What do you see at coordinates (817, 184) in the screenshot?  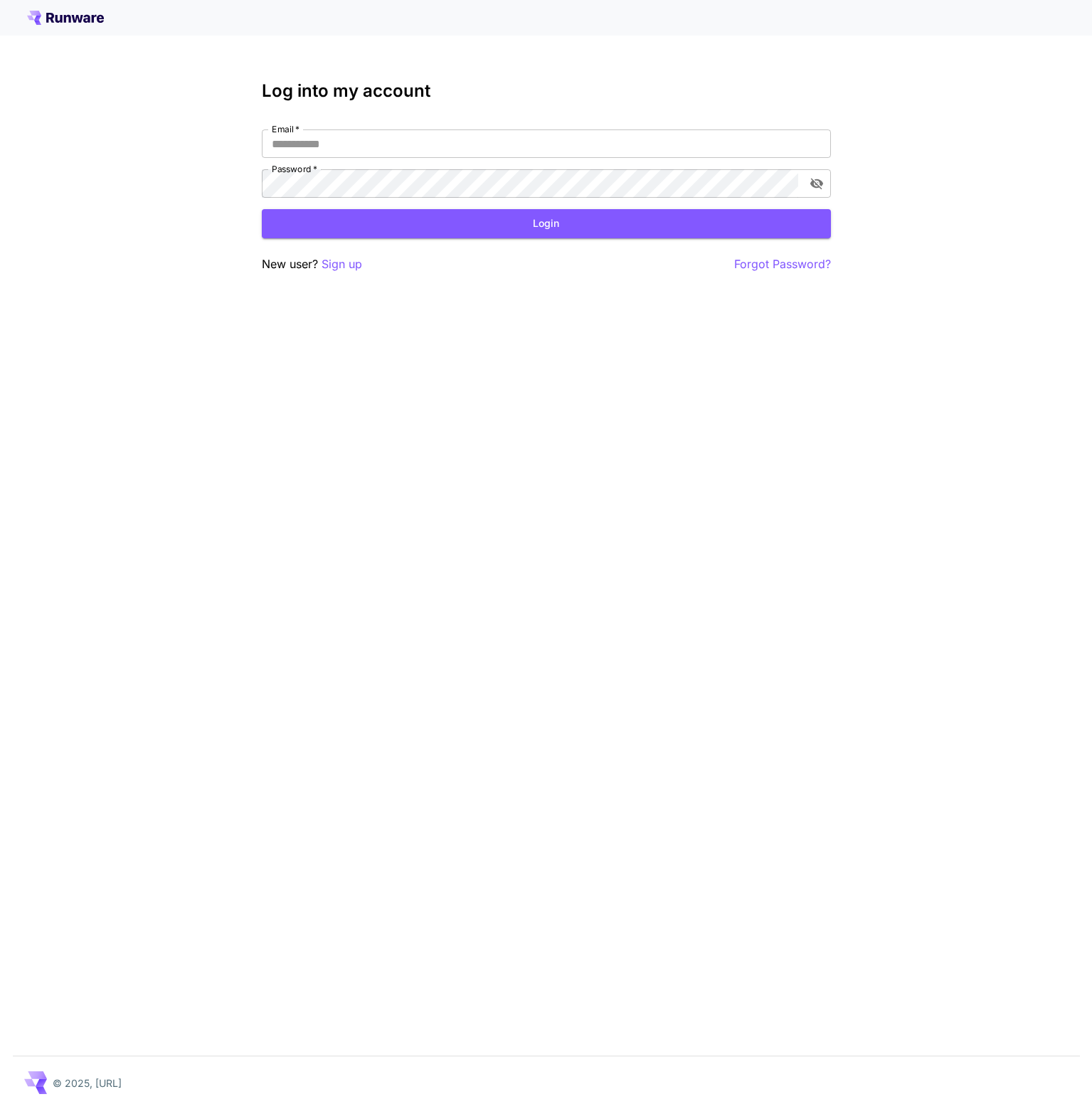 I see `button: toggle password visibility` at bounding box center [817, 184].